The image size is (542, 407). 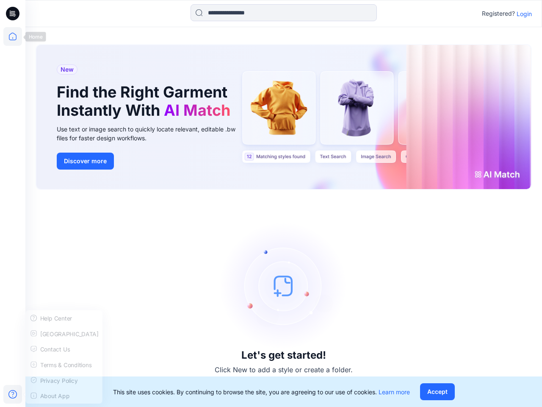 I want to click on p: Contact Us, so click(x=55, y=349).